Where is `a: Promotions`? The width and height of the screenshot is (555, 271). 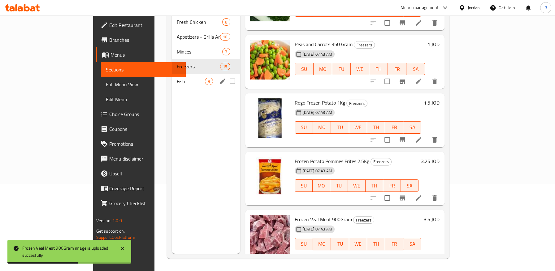
a: Promotions is located at coordinates (140, 144).